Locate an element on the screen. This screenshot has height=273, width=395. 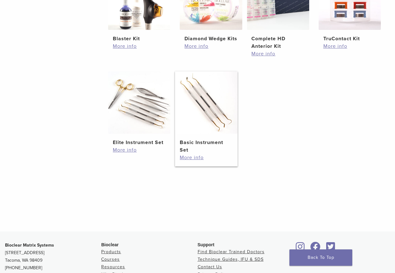
span: Bioclear is located at coordinates (110, 245).